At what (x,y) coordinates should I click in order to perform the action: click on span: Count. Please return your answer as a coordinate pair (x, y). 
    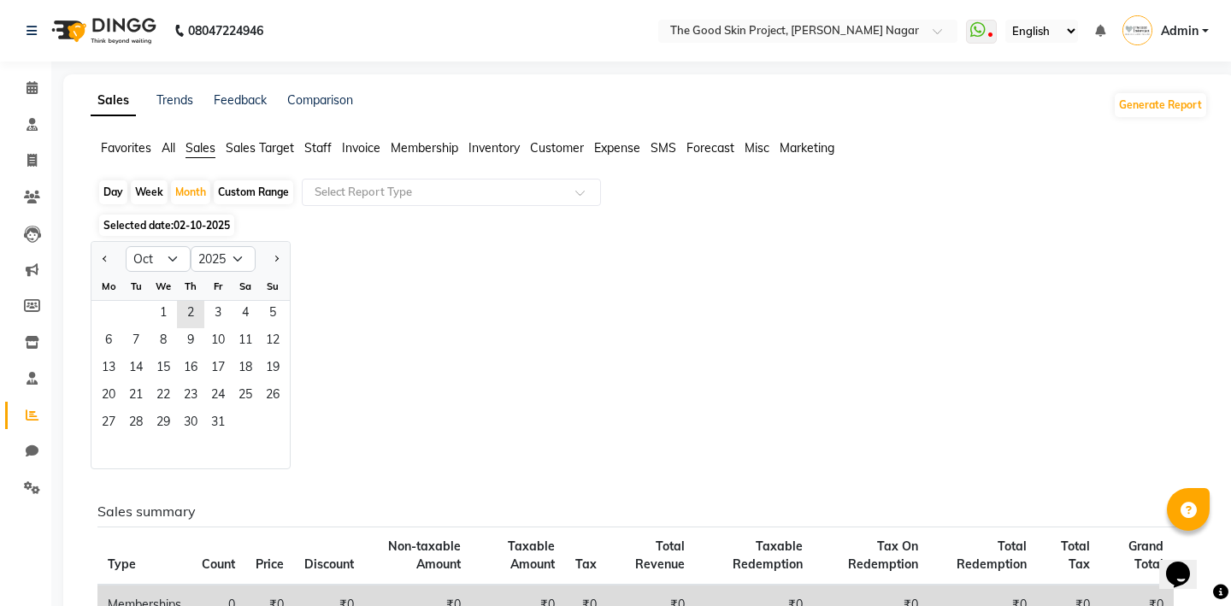
    Looking at the image, I should click on (218, 564).